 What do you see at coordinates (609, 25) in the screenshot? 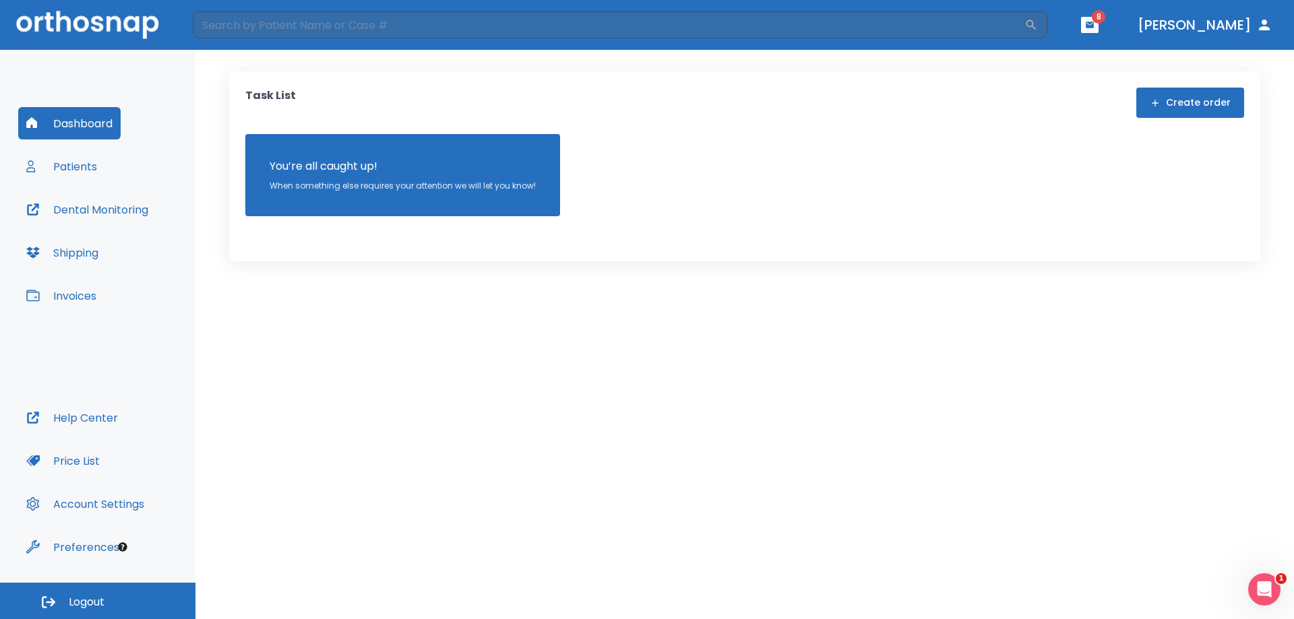
I see `input: Search by Patient Name or Case #` at bounding box center [609, 25].